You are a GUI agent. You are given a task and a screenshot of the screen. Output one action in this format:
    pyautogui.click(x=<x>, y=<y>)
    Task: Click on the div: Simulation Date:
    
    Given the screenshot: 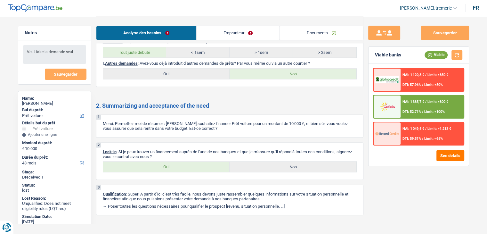 What is the action you would take?
    pyautogui.click(x=54, y=217)
    